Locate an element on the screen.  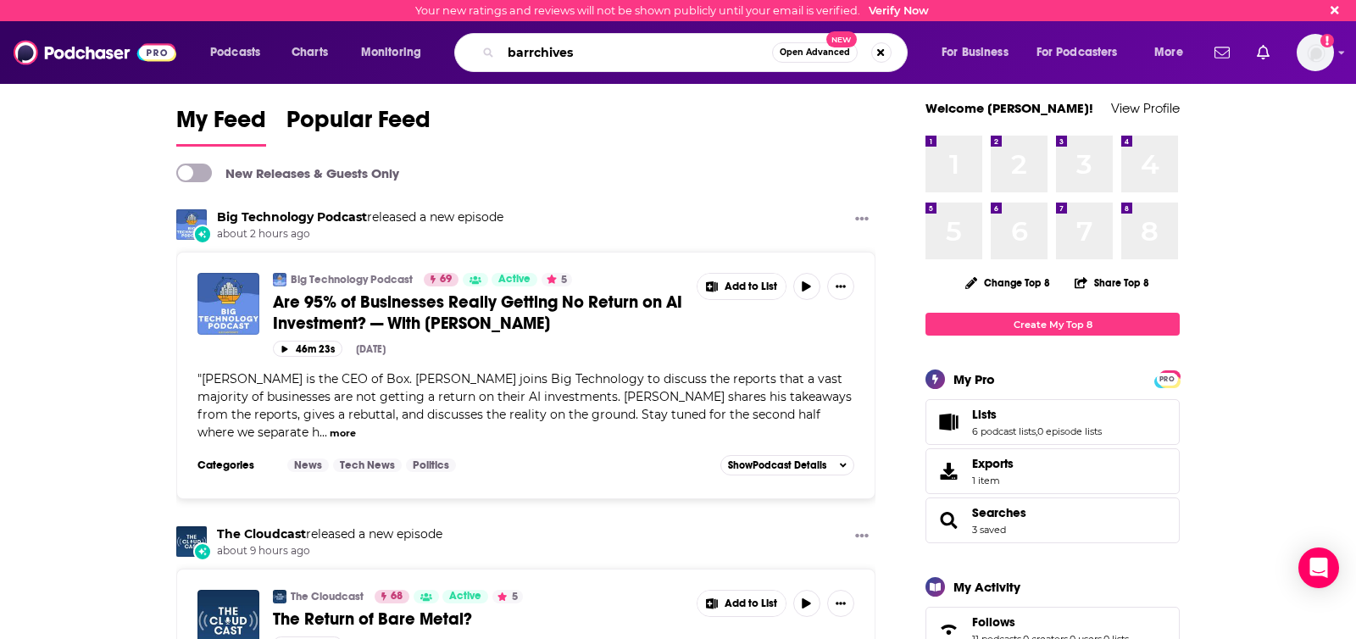
svg: Email not verified is located at coordinates (1327, 41).